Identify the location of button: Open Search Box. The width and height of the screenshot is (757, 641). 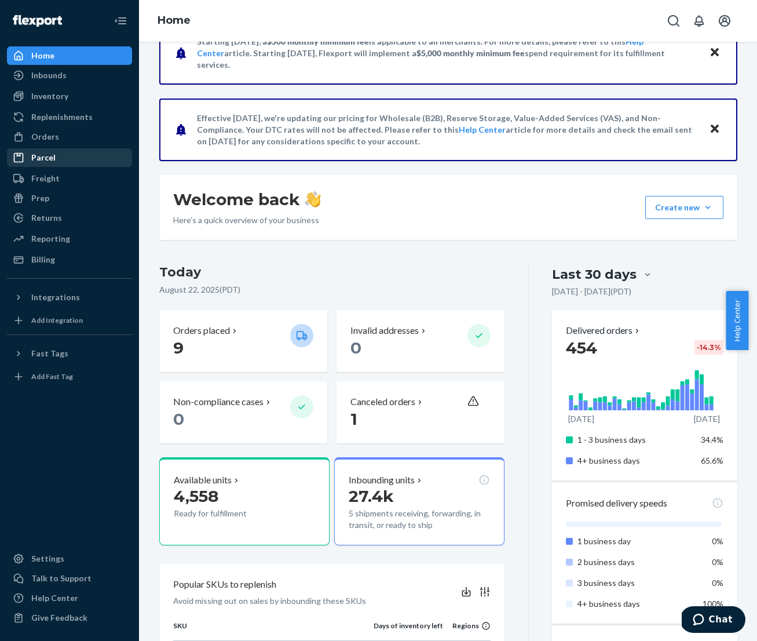
(674, 21).